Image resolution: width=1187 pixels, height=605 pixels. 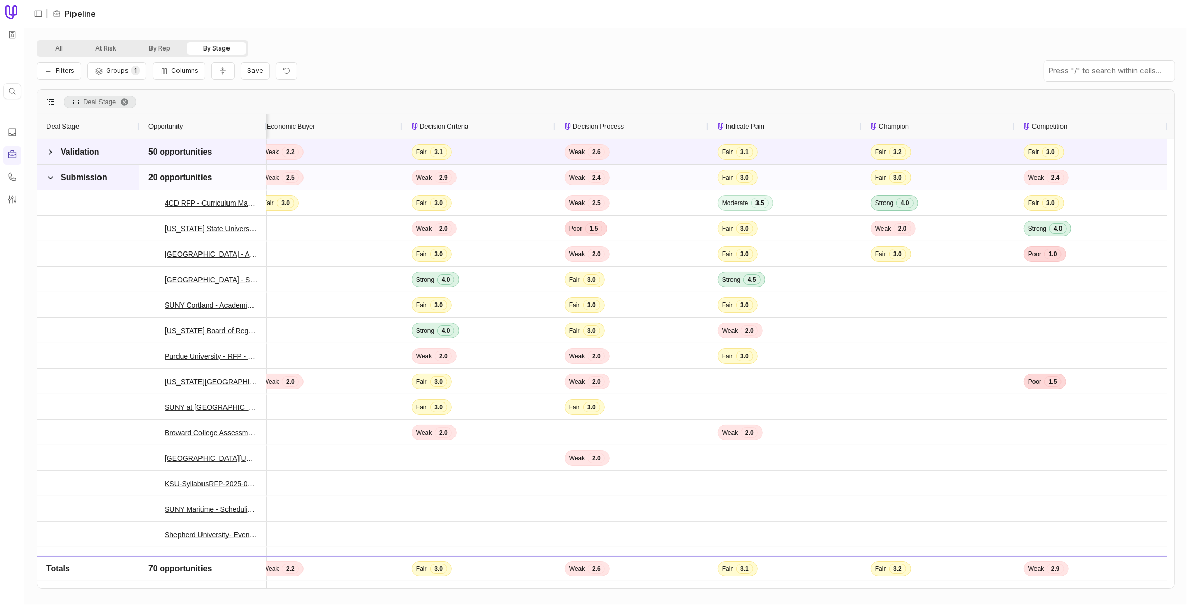 I want to click on button: Create a new saved view, so click(x=255, y=71).